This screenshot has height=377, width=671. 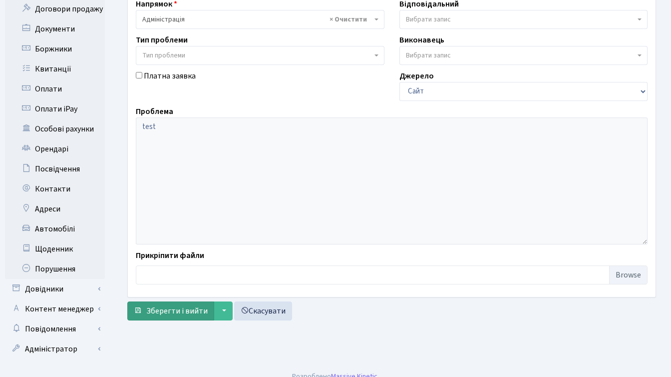 I want to click on label: Джерело, so click(x=417, y=76).